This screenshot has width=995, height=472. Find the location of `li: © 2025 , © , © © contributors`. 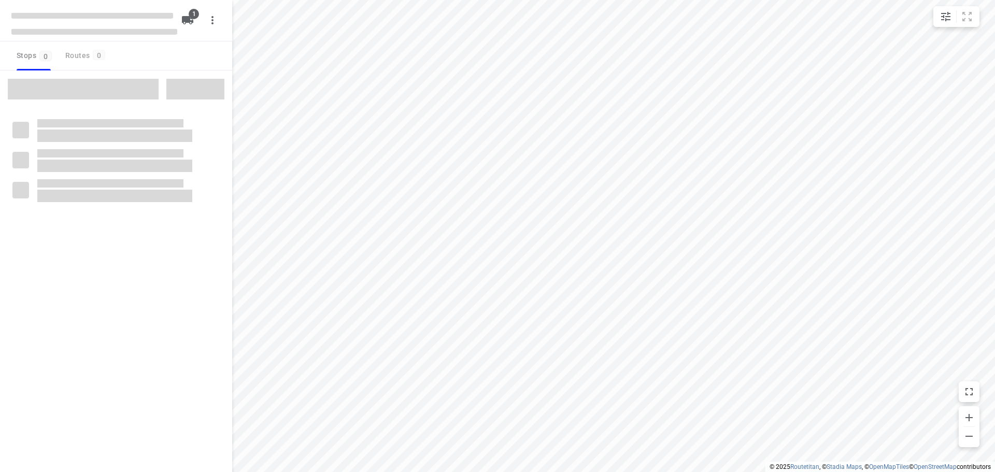

li: © 2025 , © , © © contributors is located at coordinates (880, 467).